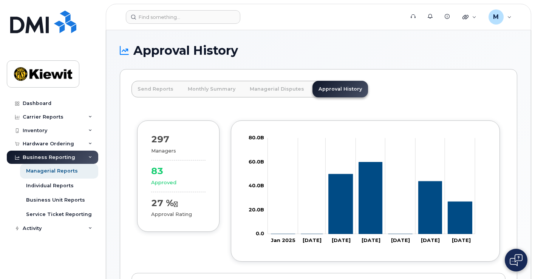  What do you see at coordinates (155, 89) in the screenshot?
I see `a: Send Reports` at bounding box center [155, 89].